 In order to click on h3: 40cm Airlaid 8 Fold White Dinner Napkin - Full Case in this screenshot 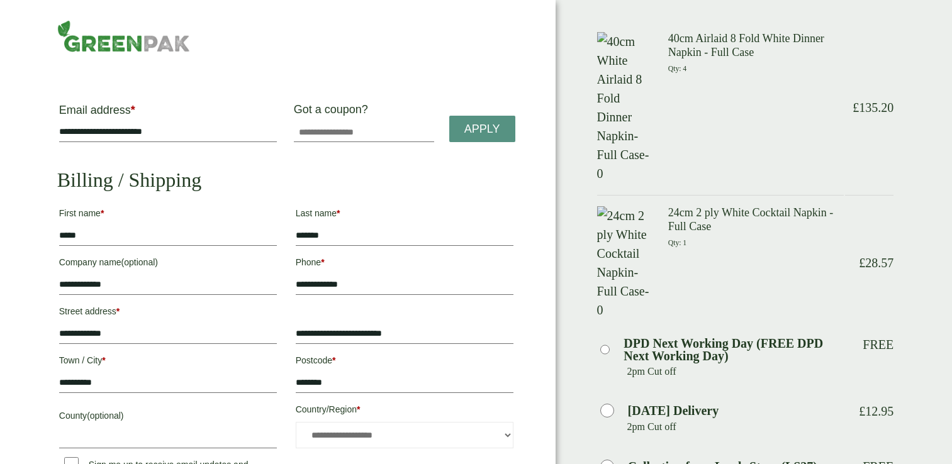, I will do `click(755, 45)`.